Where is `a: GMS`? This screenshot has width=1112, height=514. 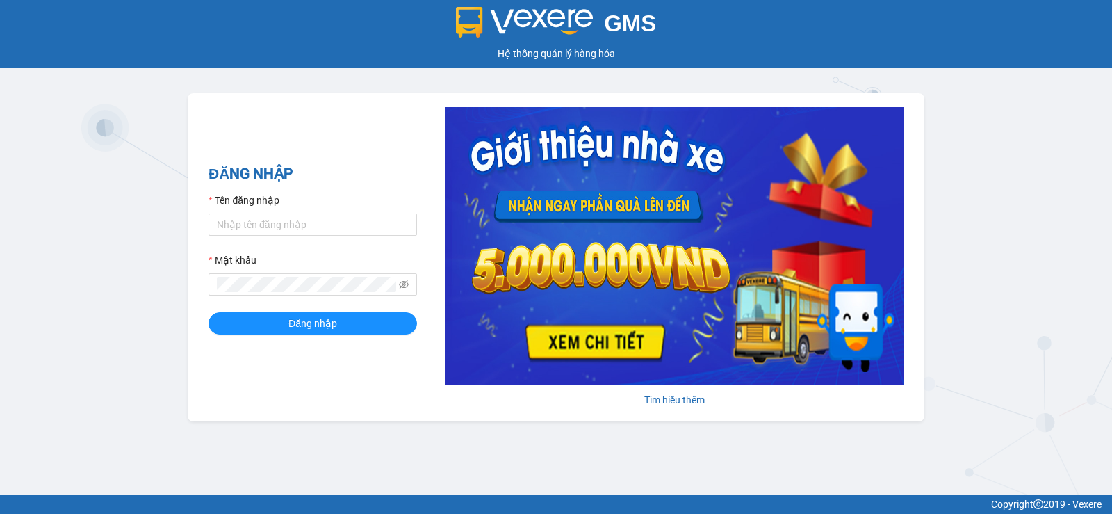
a: GMS is located at coordinates (556, 26).